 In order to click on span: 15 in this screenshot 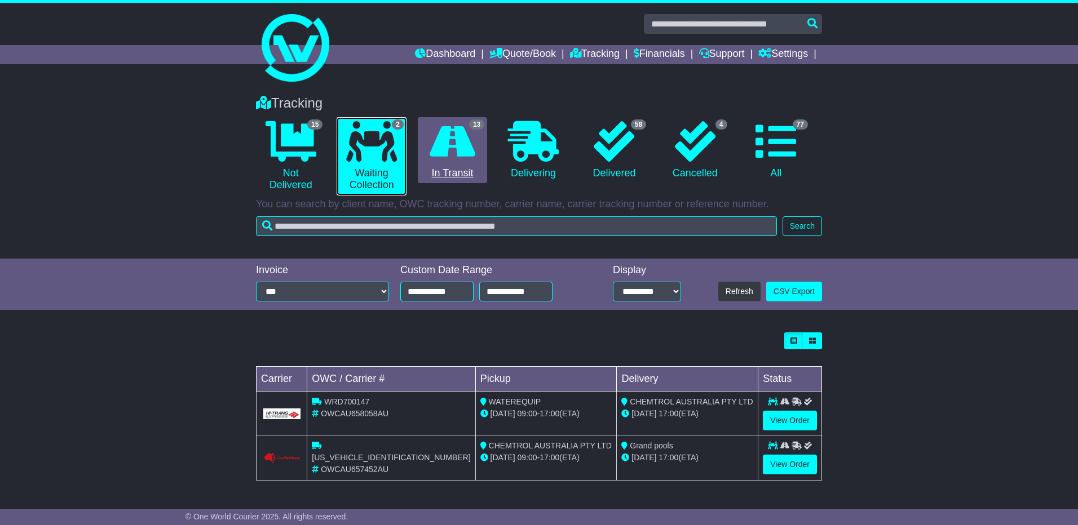, I will do `click(315, 125)`.